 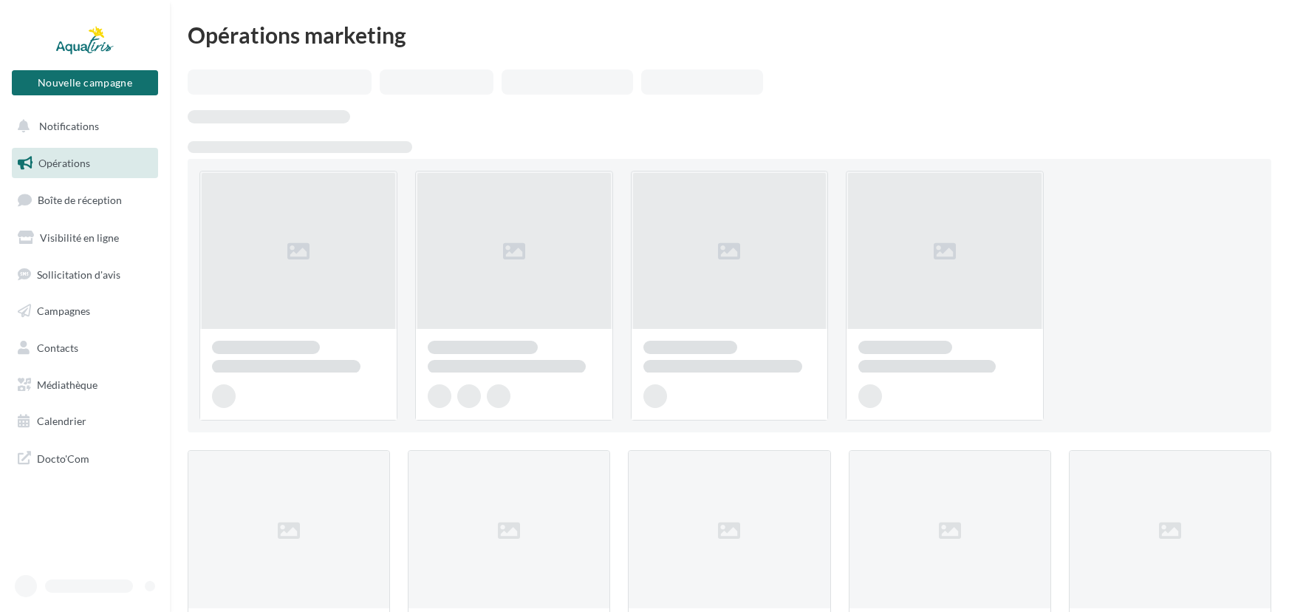 I want to click on span: Notifications, so click(x=69, y=126).